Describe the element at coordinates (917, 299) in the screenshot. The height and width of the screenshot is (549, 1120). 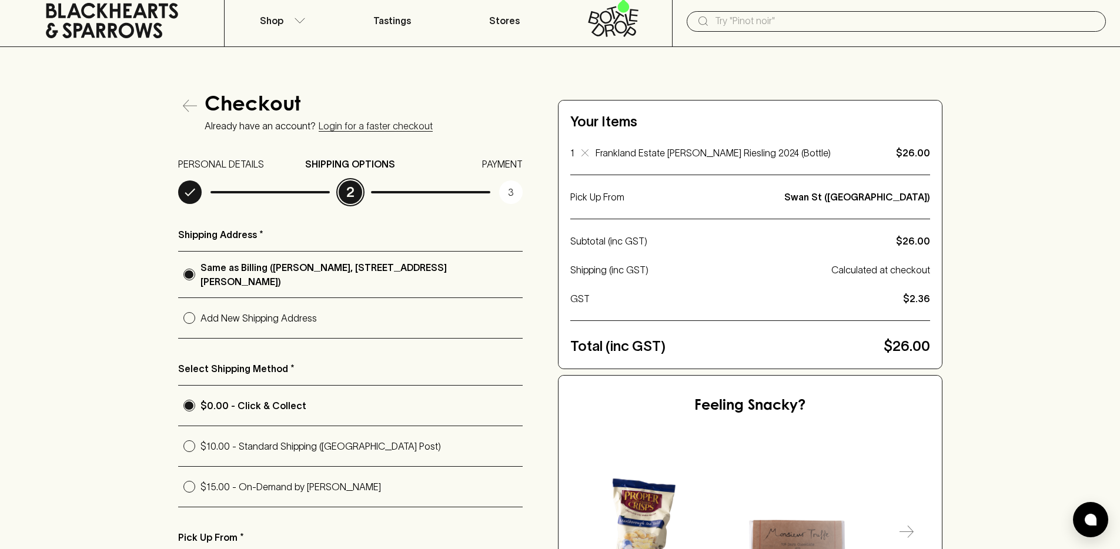
I see `p: $2.36` at that location.